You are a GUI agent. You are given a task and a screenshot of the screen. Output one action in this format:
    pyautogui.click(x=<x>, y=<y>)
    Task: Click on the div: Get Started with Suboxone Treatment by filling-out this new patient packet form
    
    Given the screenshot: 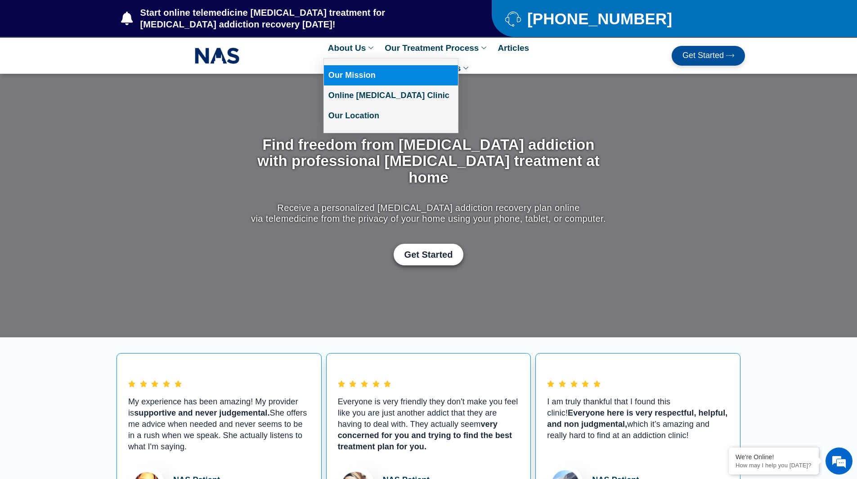 What is the action you would take?
    pyautogui.click(x=429, y=255)
    